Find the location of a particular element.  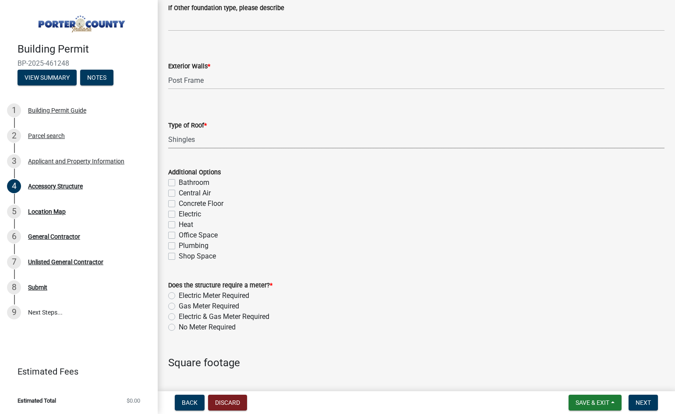

span: Next is located at coordinates (643, 403).